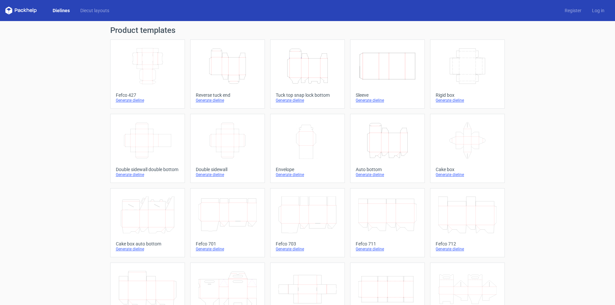 The height and width of the screenshot is (305, 615). Describe the element at coordinates (467, 95) in the screenshot. I see `div: Rigid box` at that location.